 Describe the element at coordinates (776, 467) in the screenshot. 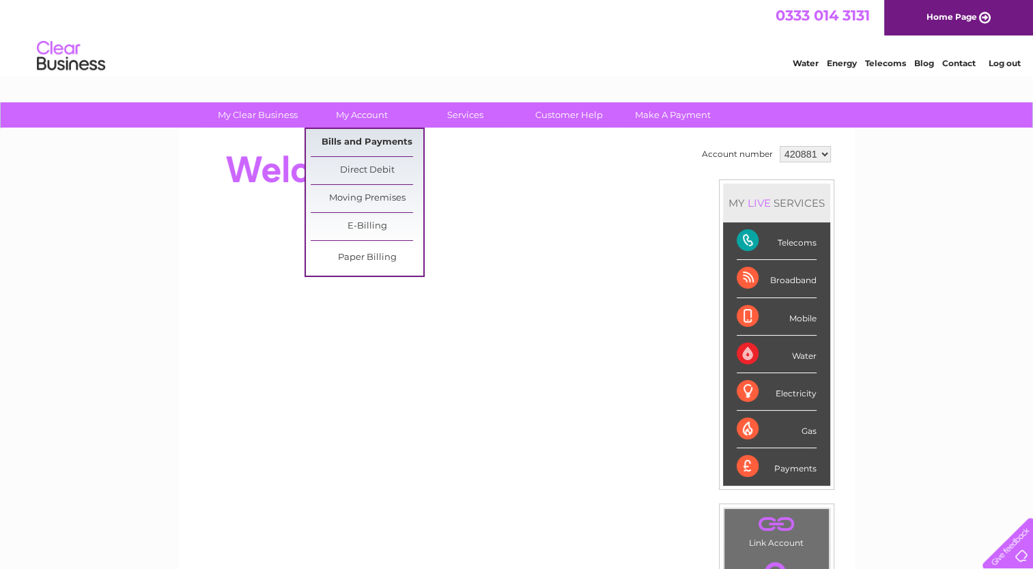

I see `div: Payments` at that location.